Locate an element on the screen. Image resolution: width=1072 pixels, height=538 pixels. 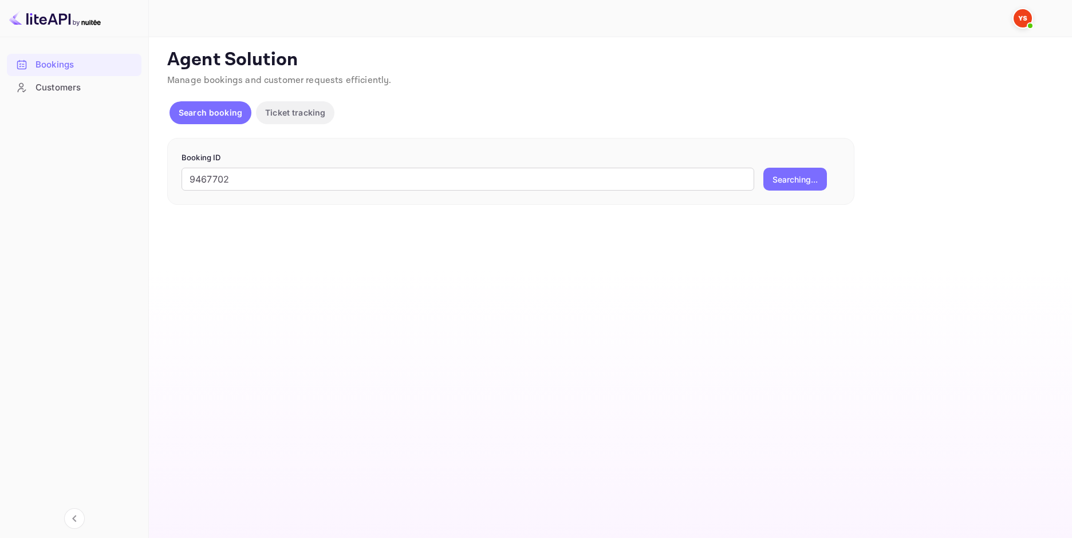
input: Enter Booking ID (e.g., 63782194) is located at coordinates (468, 179).